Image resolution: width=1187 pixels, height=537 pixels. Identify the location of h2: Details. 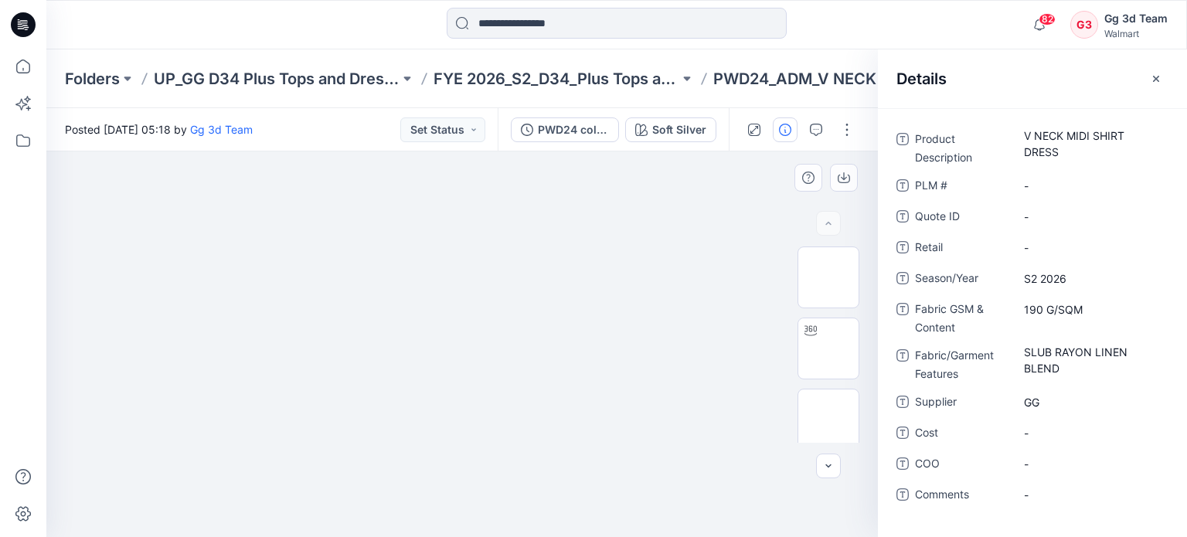
(921, 79).